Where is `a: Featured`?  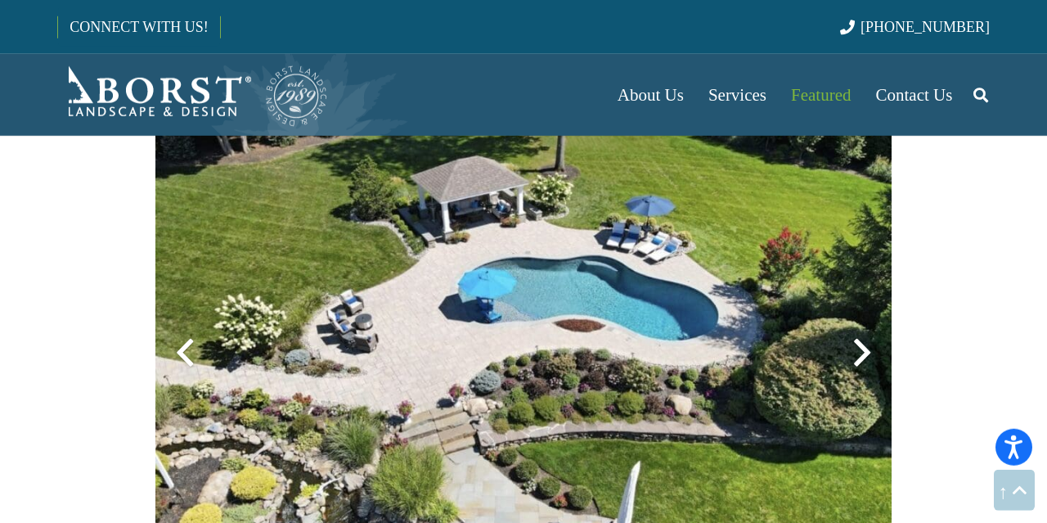
a: Featured is located at coordinates (820, 95).